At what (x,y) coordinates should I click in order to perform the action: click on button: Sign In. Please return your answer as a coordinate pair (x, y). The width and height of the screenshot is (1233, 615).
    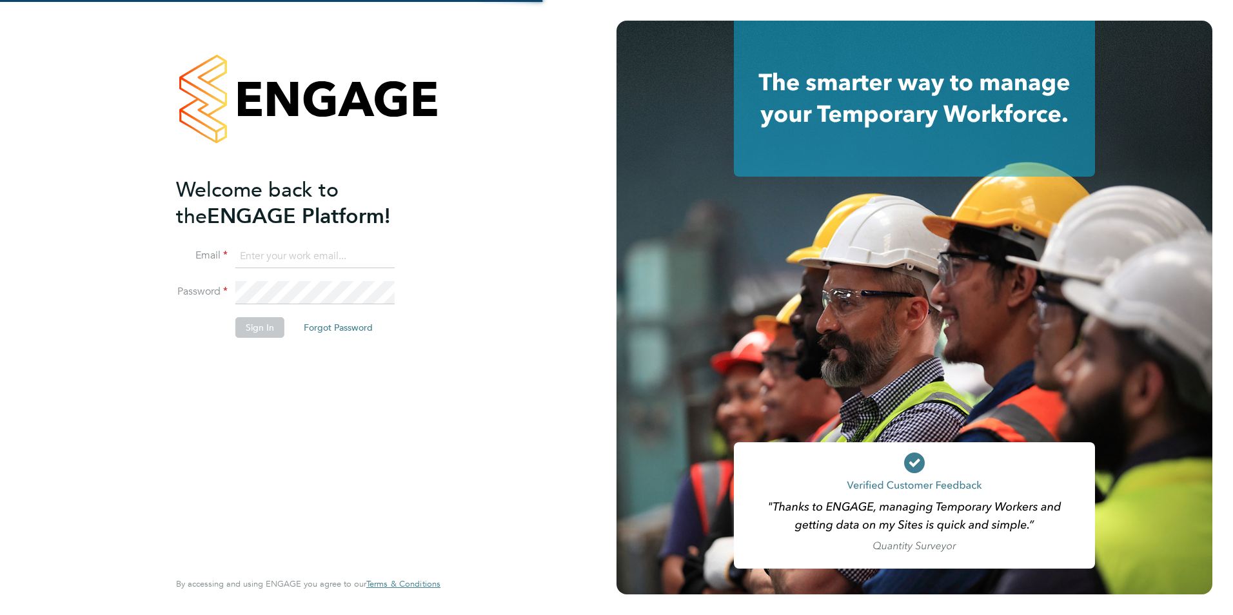
    Looking at the image, I should click on (260, 328).